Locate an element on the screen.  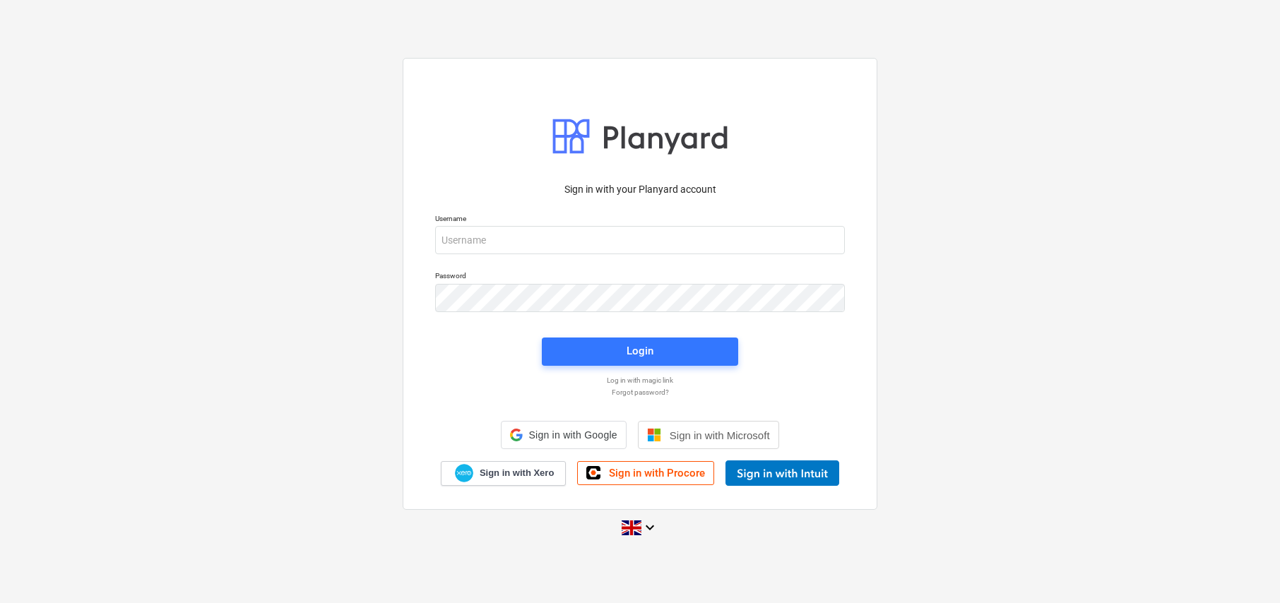
img: Xero logo is located at coordinates (464, 473).